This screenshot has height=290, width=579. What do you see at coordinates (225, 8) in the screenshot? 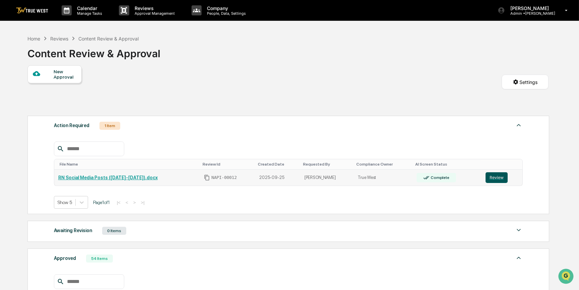
I see `p: Company` at bounding box center [225, 8].